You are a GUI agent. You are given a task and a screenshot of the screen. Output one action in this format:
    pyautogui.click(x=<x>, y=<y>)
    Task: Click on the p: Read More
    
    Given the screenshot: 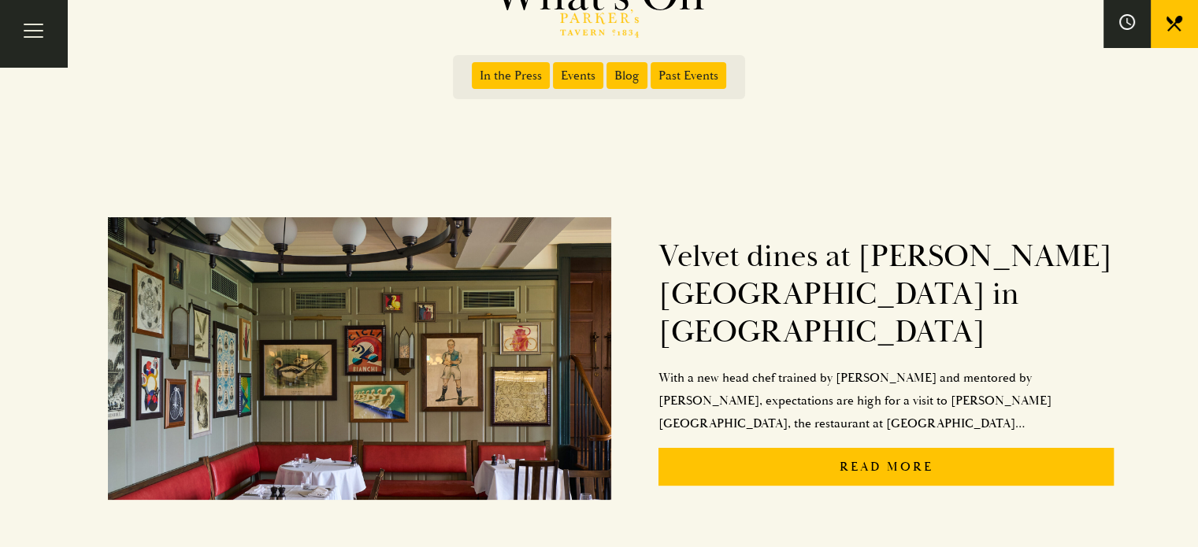 What is the action you would take?
    pyautogui.click(x=886, y=467)
    